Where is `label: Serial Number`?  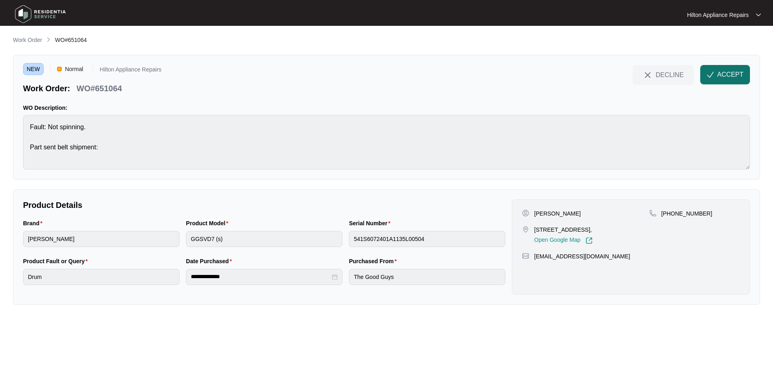
label: Serial Number is located at coordinates (371, 223).